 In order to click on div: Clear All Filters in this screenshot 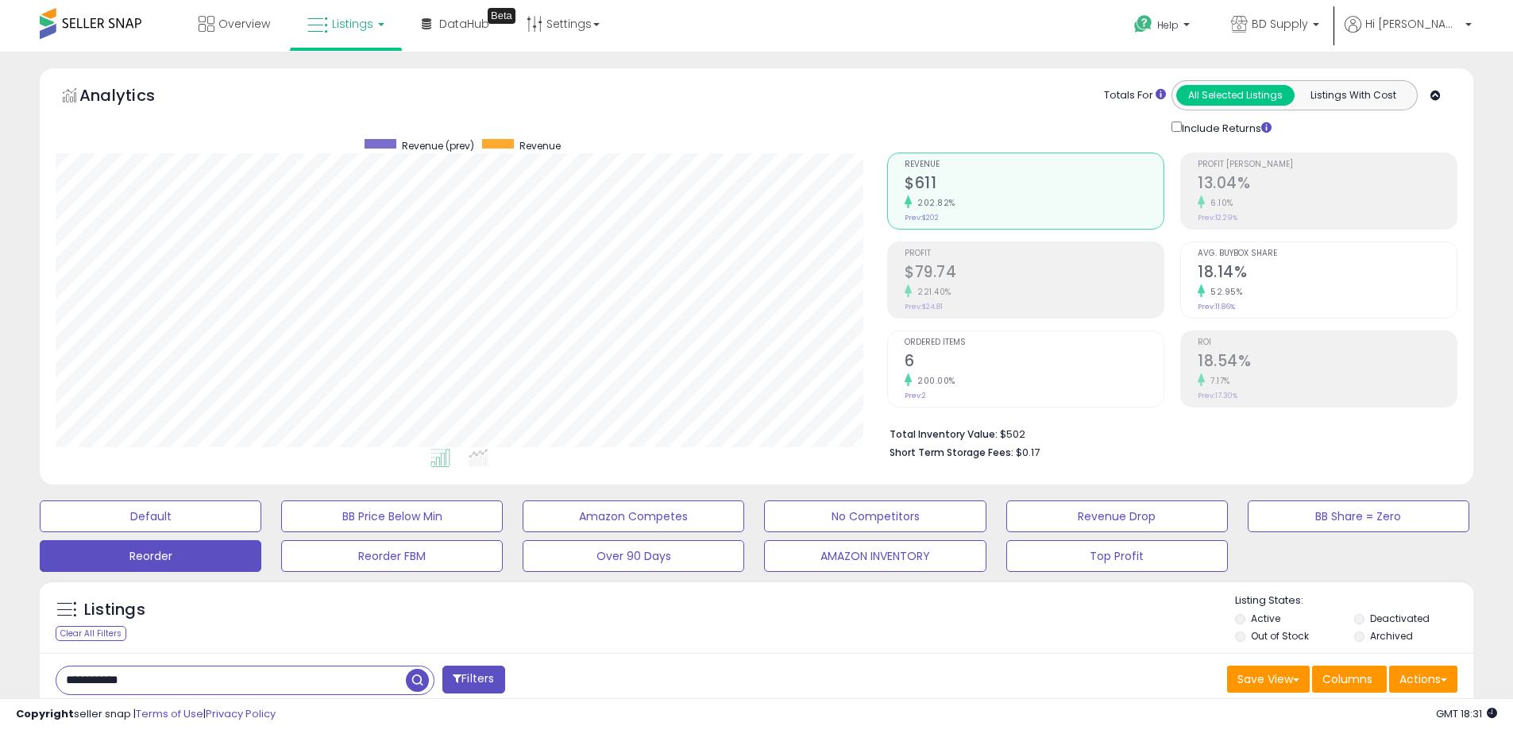, I will do `click(91, 633)`.